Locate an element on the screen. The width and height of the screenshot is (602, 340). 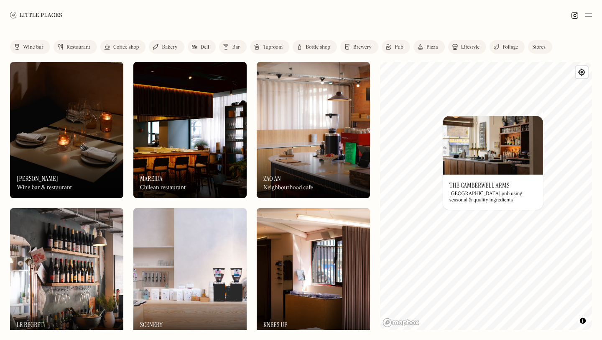
div: Pub is located at coordinates (399, 47).